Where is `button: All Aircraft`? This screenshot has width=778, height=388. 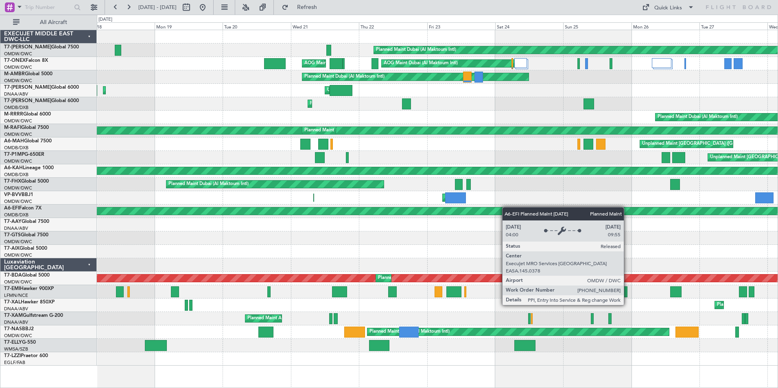
button: All Aircraft is located at coordinates (48, 22).